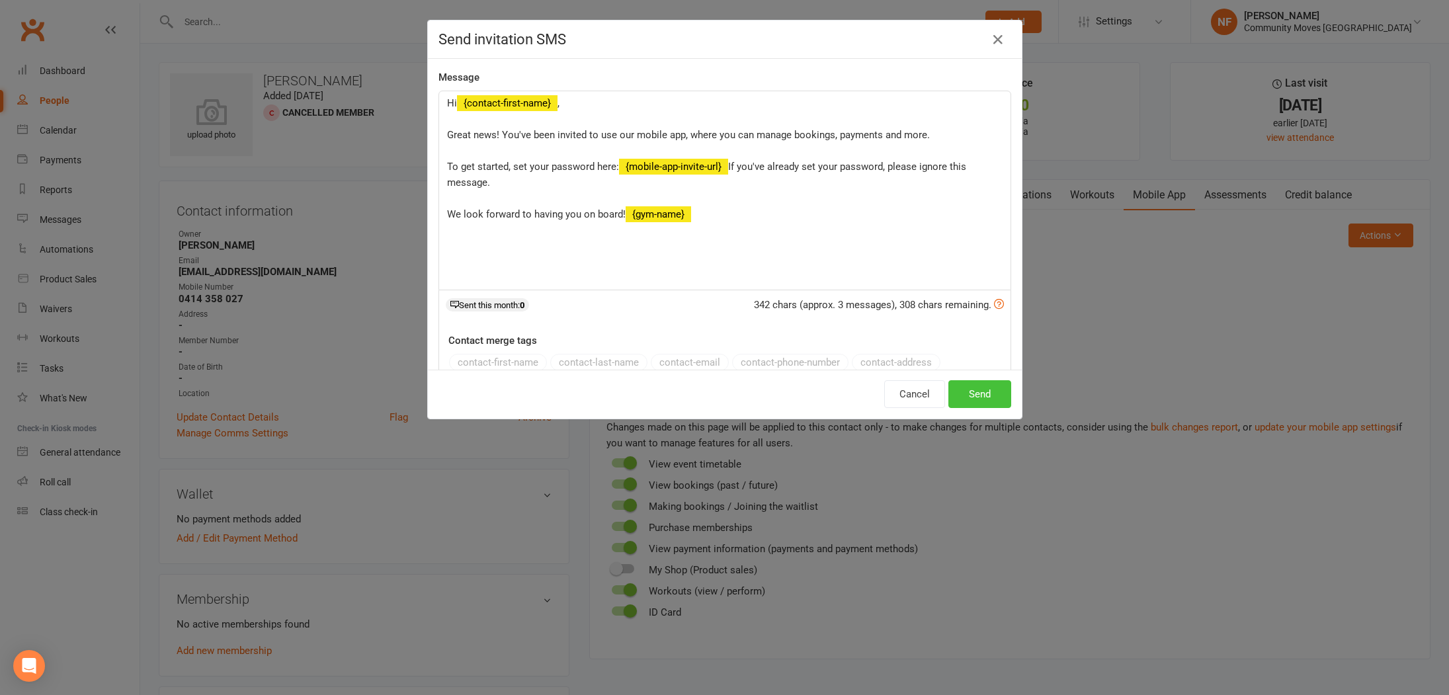  I want to click on span: , Great news! You've been invited to use our mobile app, where you can manage bookings, payments ..., so click(688, 135).